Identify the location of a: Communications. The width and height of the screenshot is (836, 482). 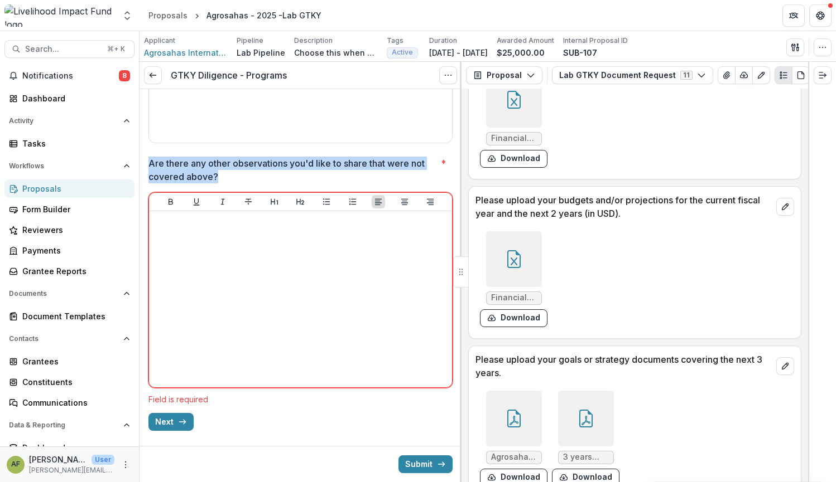
(69, 403).